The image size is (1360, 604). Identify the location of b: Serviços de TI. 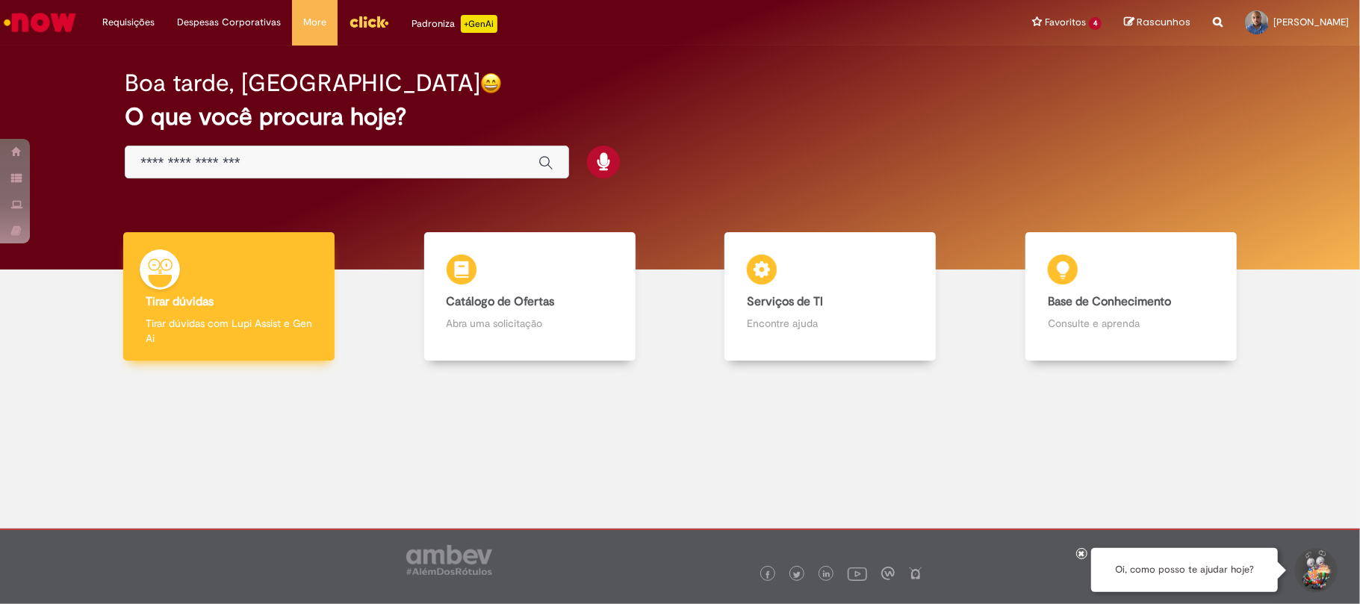
(785, 302).